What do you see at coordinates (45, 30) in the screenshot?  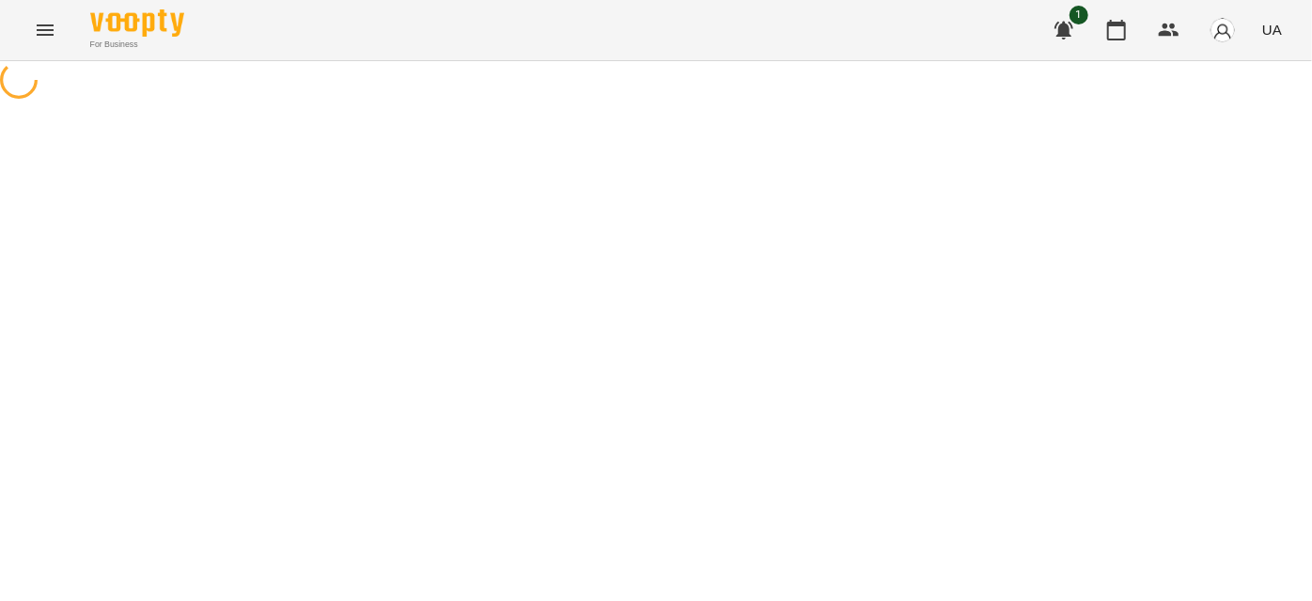 I see `button: Menu` at bounding box center [45, 30].